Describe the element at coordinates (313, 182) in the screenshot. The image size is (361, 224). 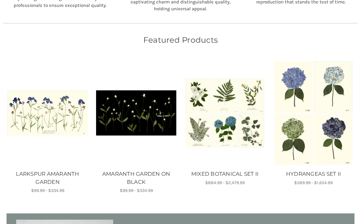
I see `span: $589.99 - $1,654.99` at that location.